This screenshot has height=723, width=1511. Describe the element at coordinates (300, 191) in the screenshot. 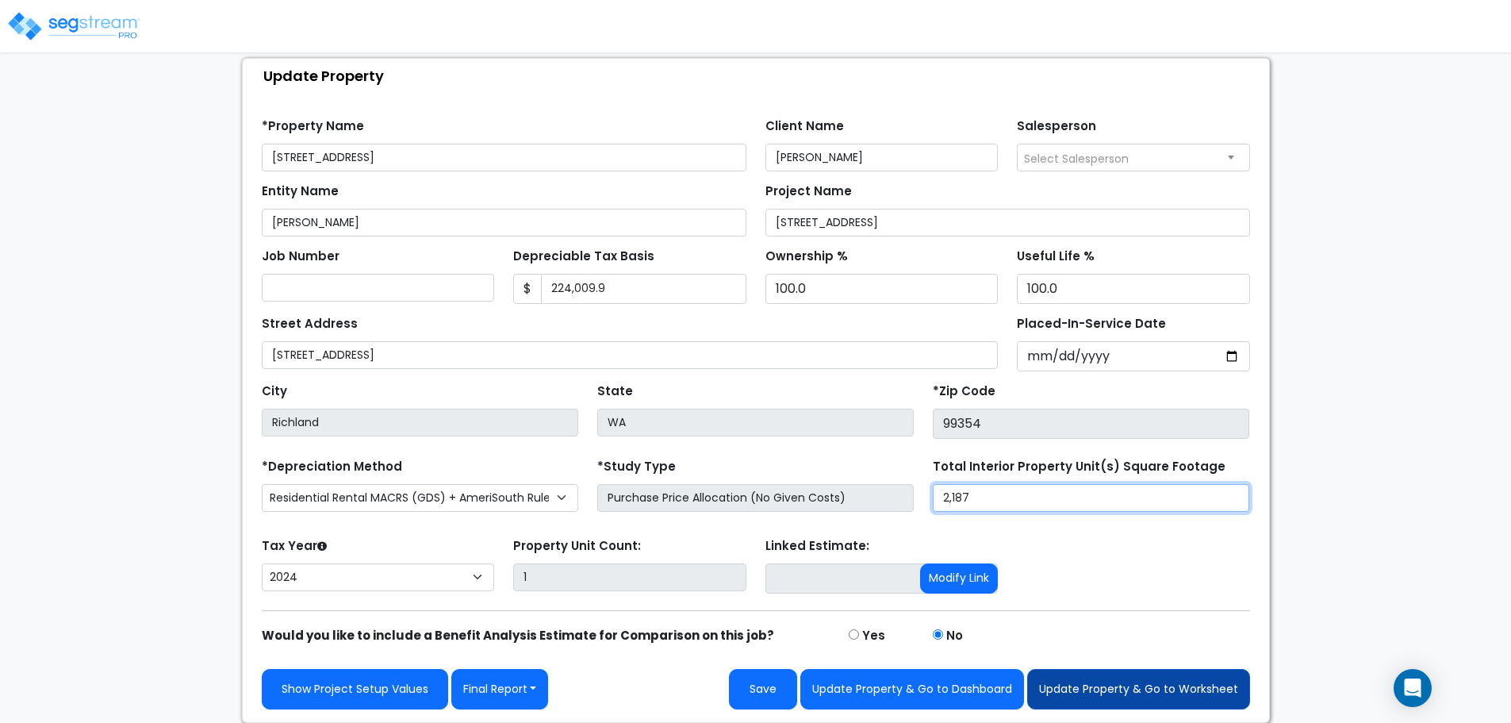

I see `label: Entity Name` at that location.